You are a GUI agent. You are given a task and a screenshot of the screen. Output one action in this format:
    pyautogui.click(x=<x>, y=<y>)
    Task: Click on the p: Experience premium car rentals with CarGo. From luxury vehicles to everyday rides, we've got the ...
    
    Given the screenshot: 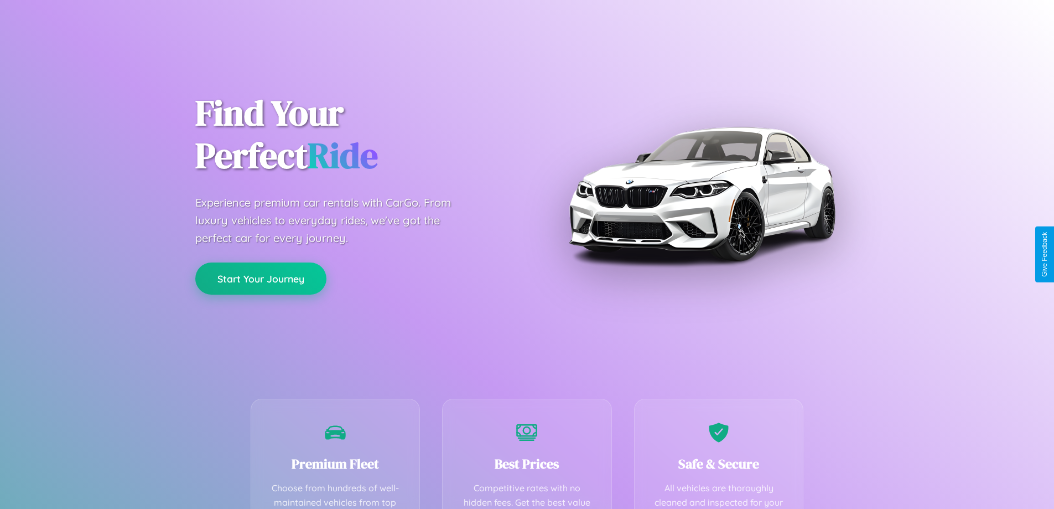 What is the action you would take?
    pyautogui.click(x=334, y=220)
    